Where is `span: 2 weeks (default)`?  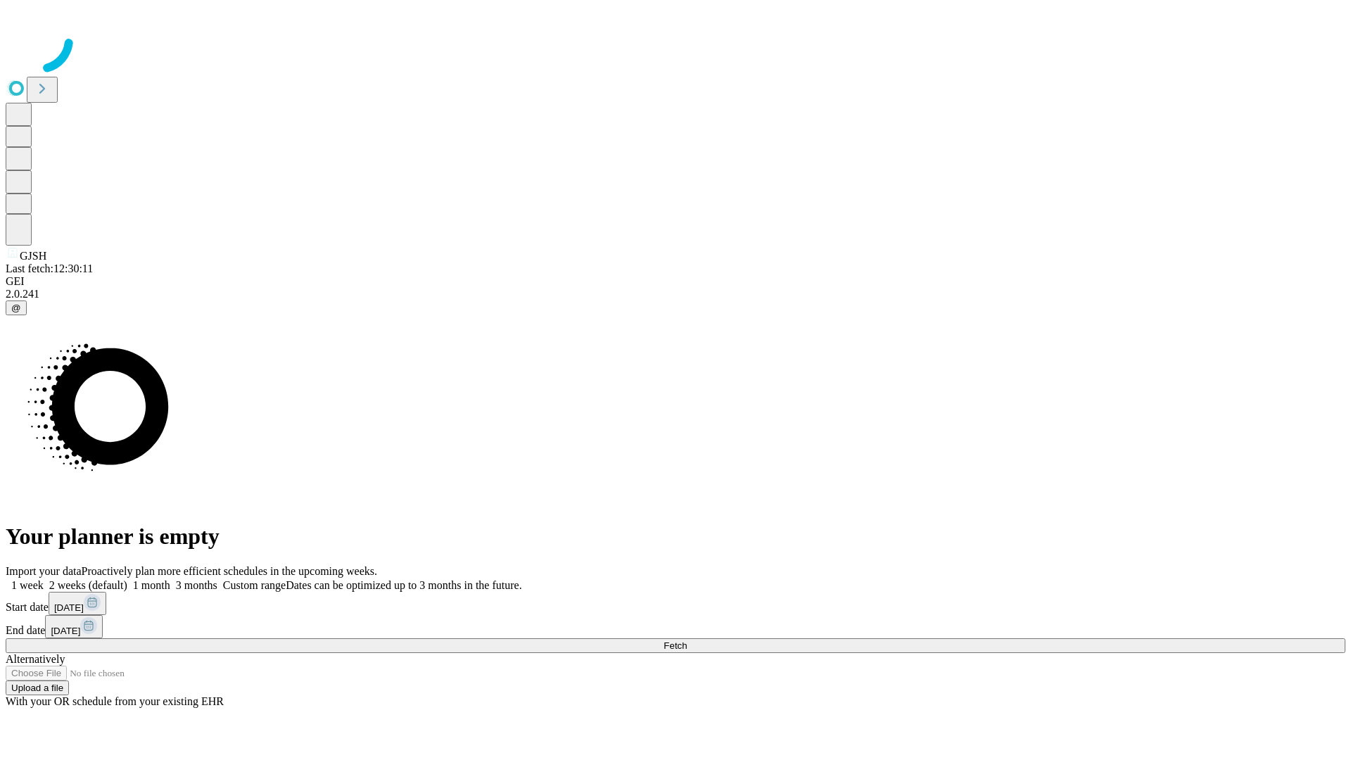 span: 2 weeks (default) is located at coordinates (88, 585).